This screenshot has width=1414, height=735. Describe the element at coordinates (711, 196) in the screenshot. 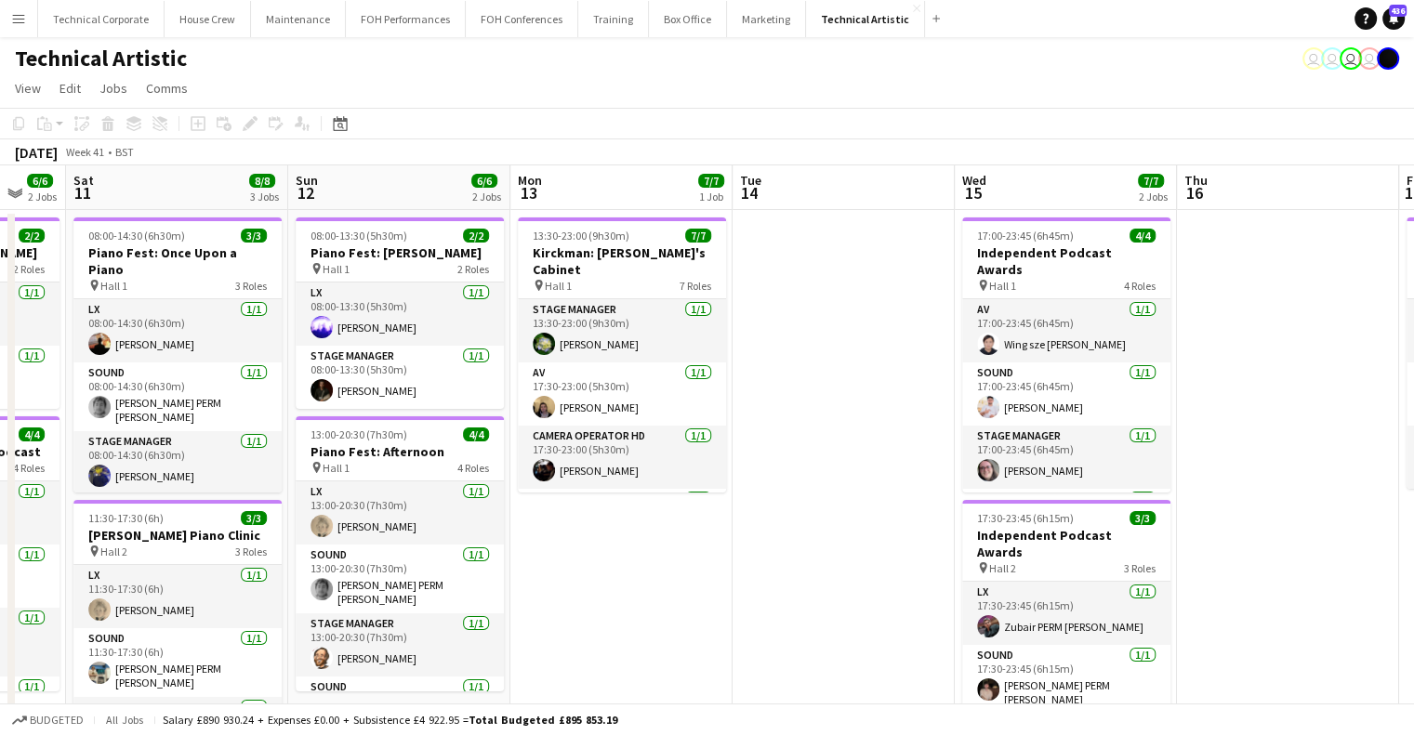

I see `div: 1 Job` at that location.